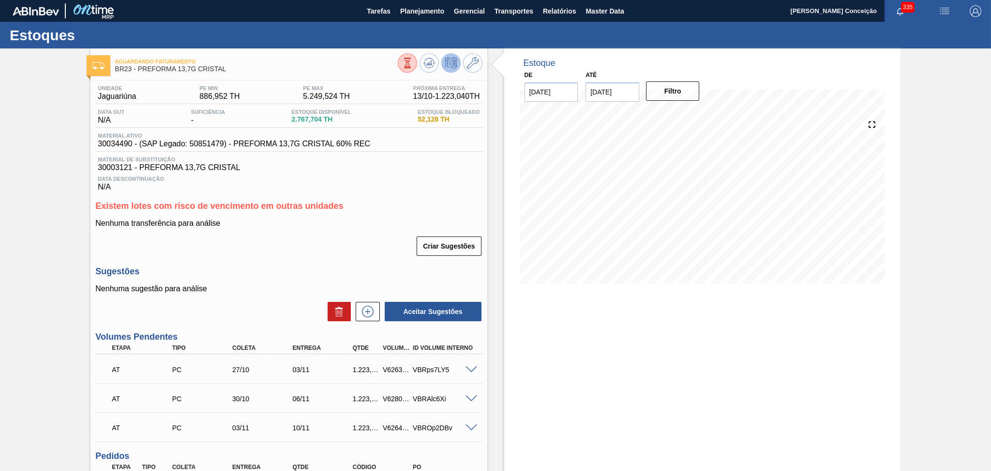 This screenshot has width=991, height=471. I want to click on span: 5.249,524 TH, so click(326, 96).